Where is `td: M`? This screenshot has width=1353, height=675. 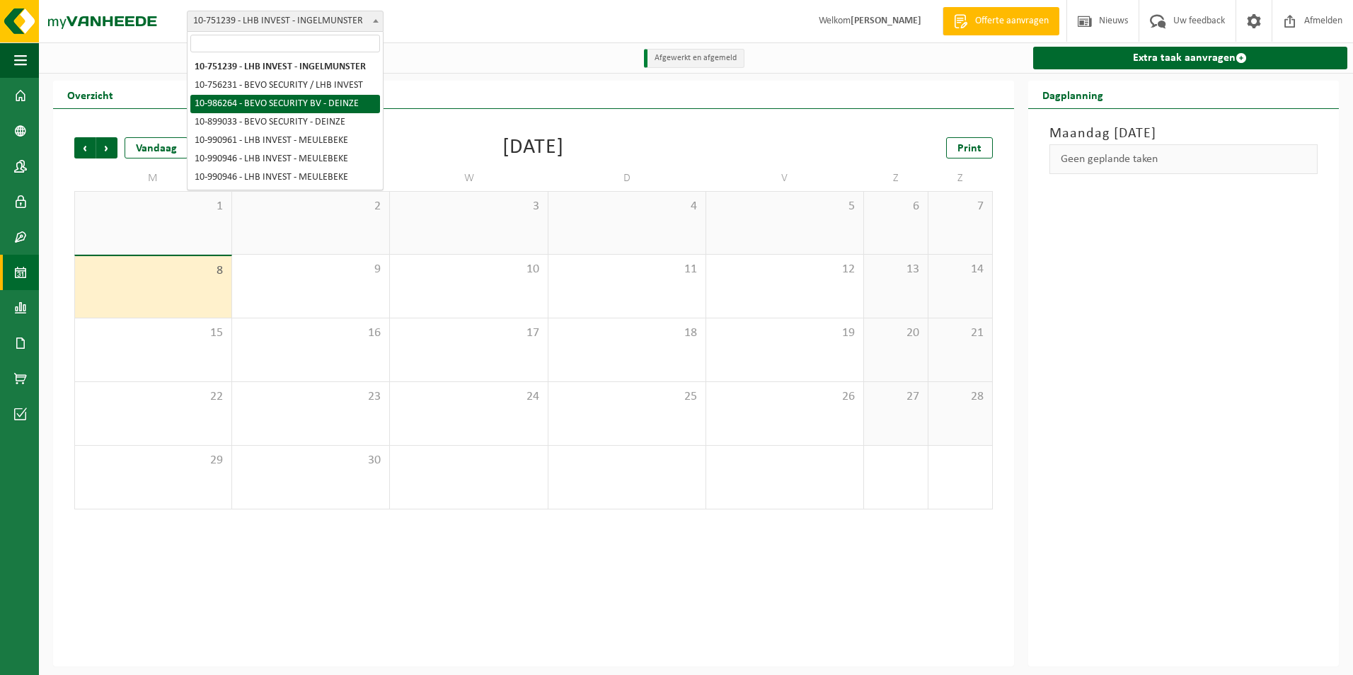
td: M is located at coordinates (153, 178).